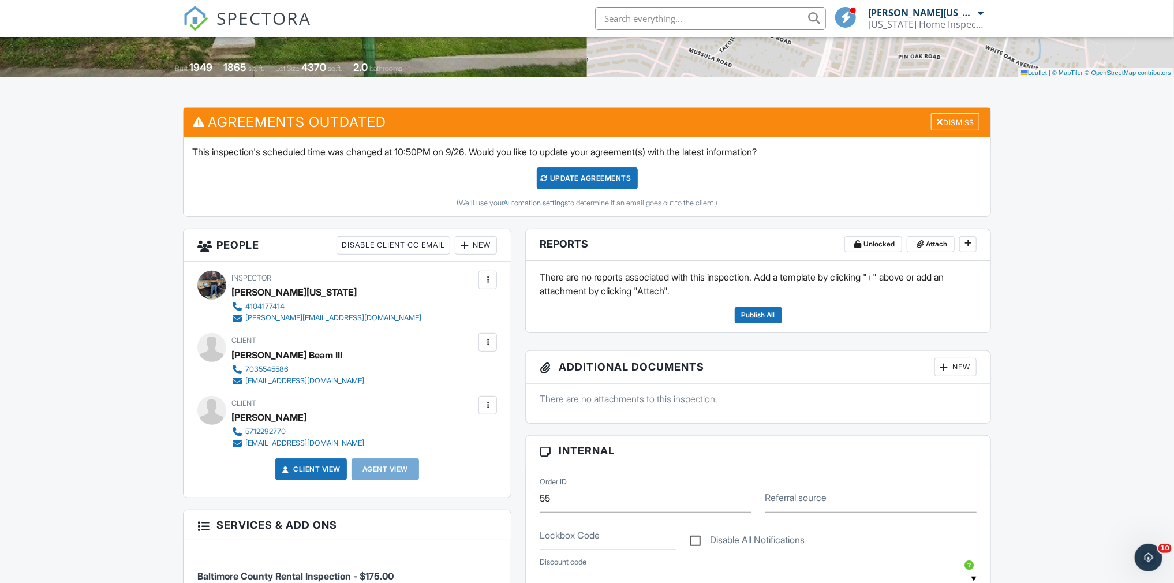 This screenshot has width=1174, height=583. What do you see at coordinates (1034, 73) in the screenshot?
I see `a: Leaflet` at bounding box center [1034, 73].